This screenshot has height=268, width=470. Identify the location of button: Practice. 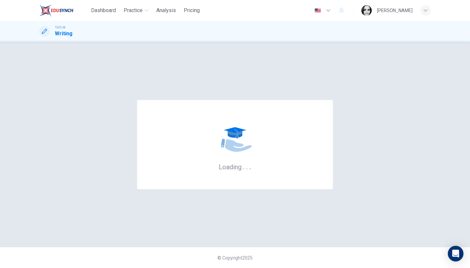
(136, 10).